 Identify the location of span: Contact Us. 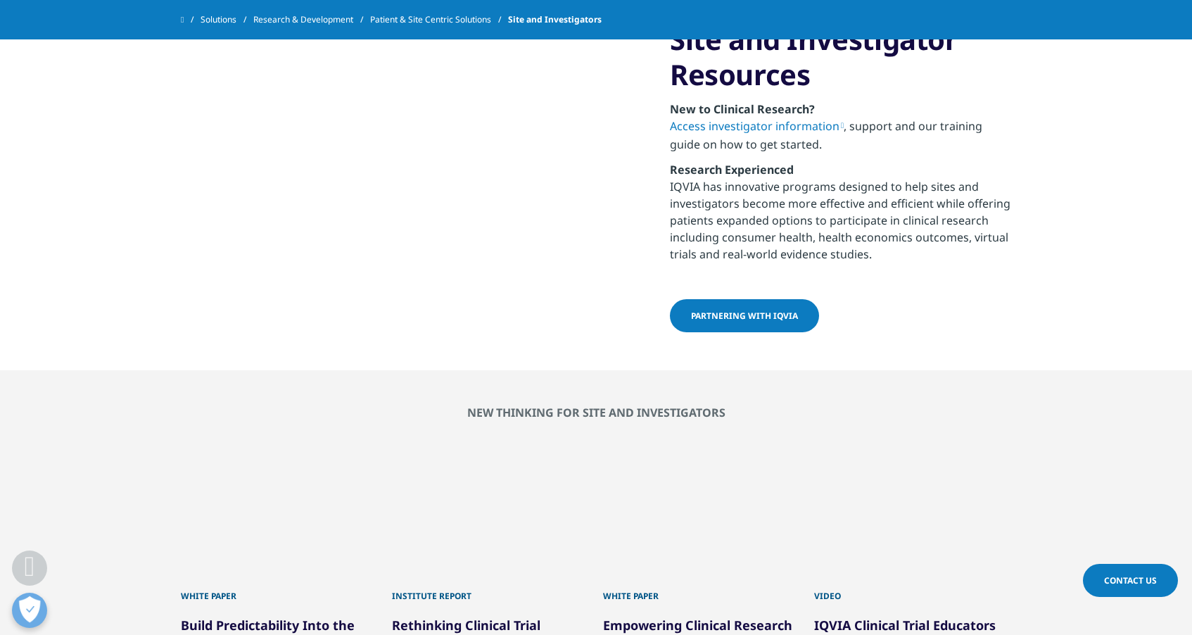
(1130, 580).